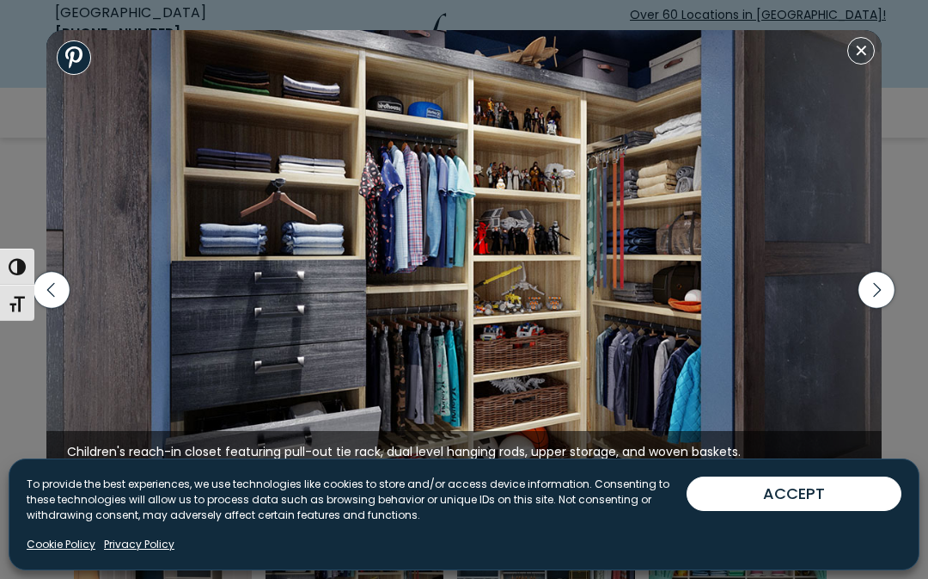 This screenshot has height=579, width=928. I want to click on p: To provide the best experiences, we use technologies like cookies to store and/or access device i..., so click(357, 499).